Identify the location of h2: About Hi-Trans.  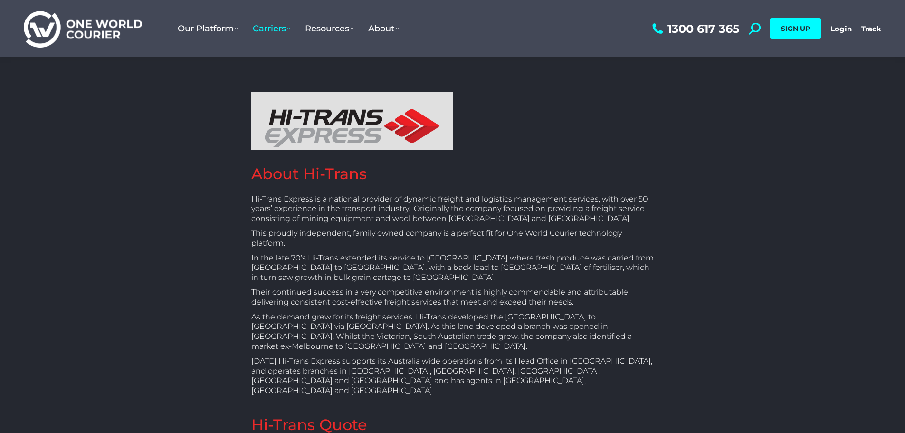
(453, 174).